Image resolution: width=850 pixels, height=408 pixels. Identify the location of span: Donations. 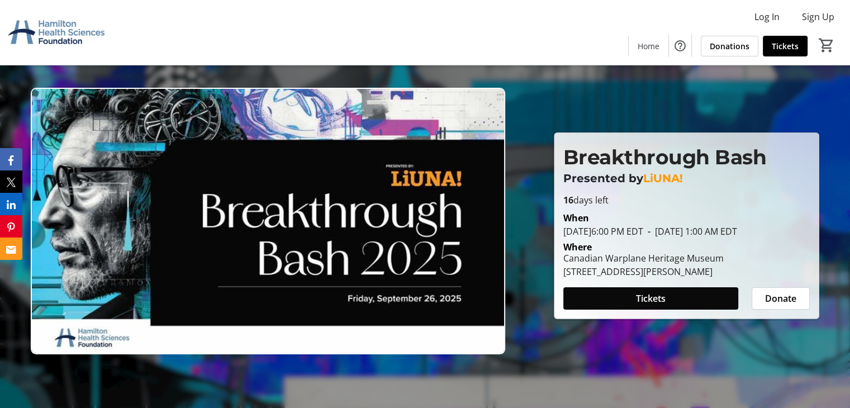
(729, 46).